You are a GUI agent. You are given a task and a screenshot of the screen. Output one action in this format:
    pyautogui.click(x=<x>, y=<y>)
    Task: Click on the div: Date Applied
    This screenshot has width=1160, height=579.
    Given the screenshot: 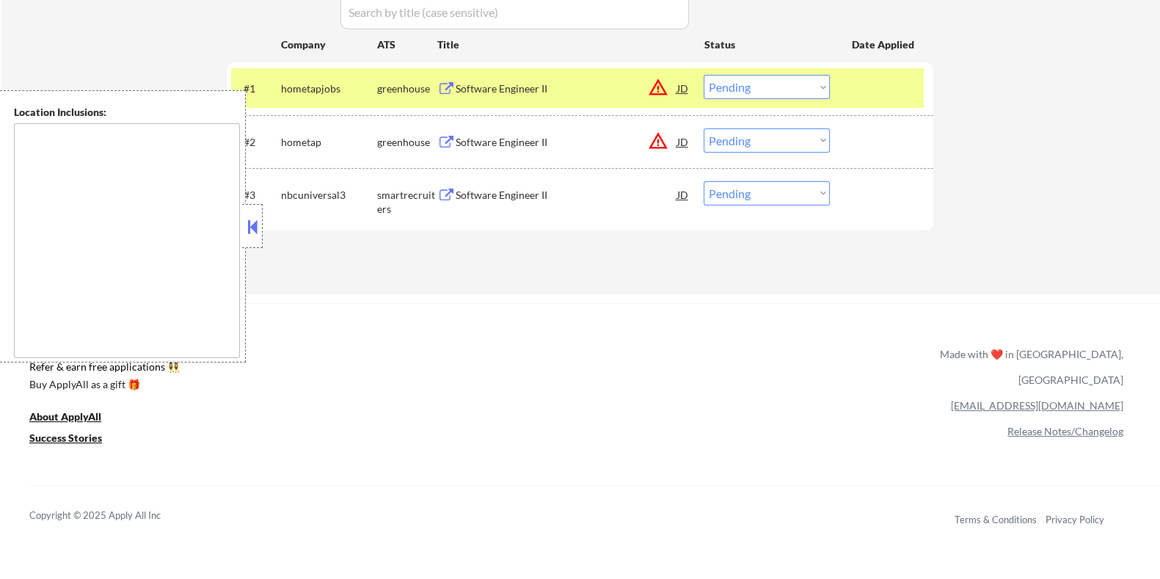 What is the action you would take?
    pyautogui.click(x=884, y=45)
    